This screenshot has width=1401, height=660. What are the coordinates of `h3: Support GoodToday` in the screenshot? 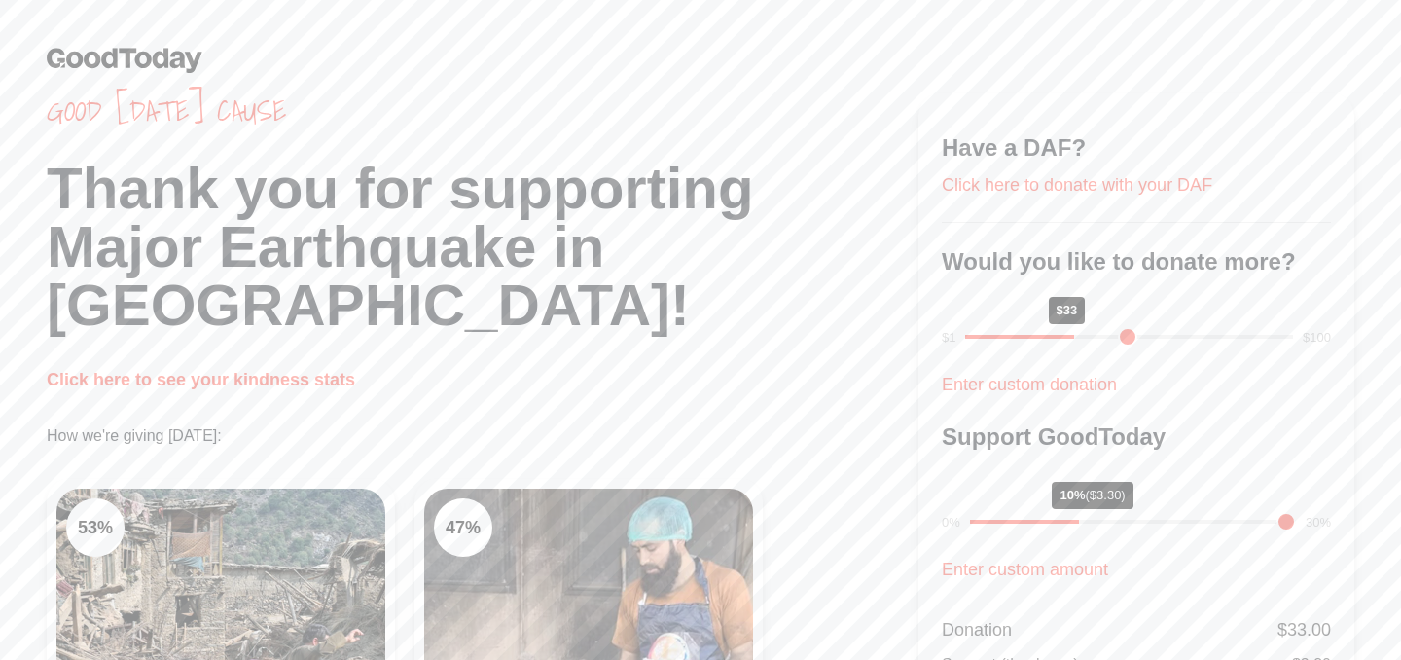 It's located at (1137, 437).